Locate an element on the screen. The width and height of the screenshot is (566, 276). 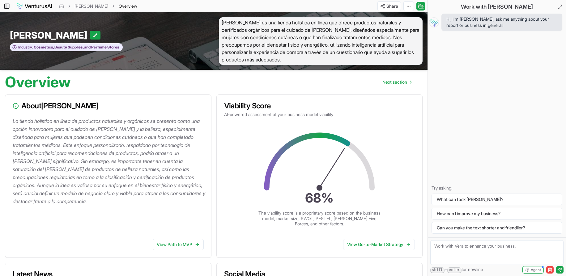
p: AI-powered assessment of your business model viability is located at coordinates (320, 115).